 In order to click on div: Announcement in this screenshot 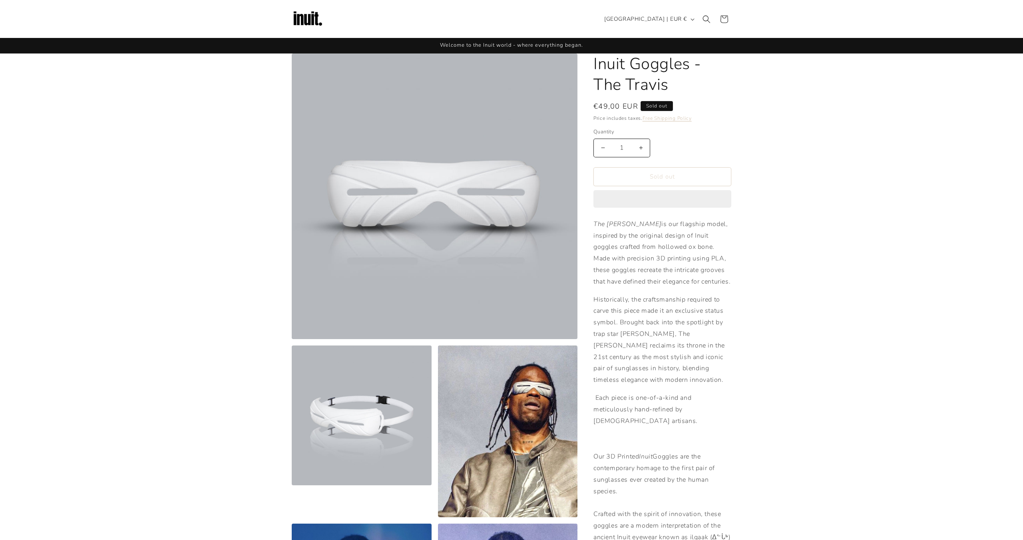, I will do `click(511, 46)`.